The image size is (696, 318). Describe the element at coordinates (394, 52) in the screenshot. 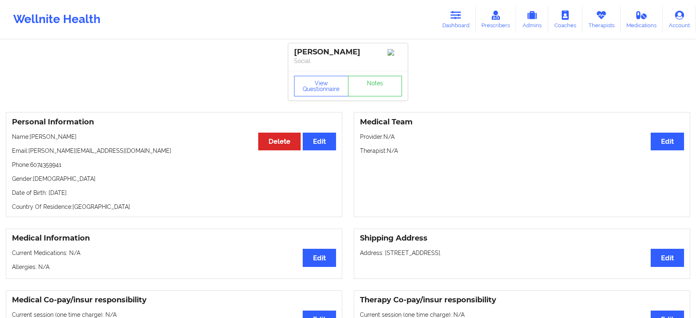

I see `img: Image%2Fplaceholer-image.png` at that location.